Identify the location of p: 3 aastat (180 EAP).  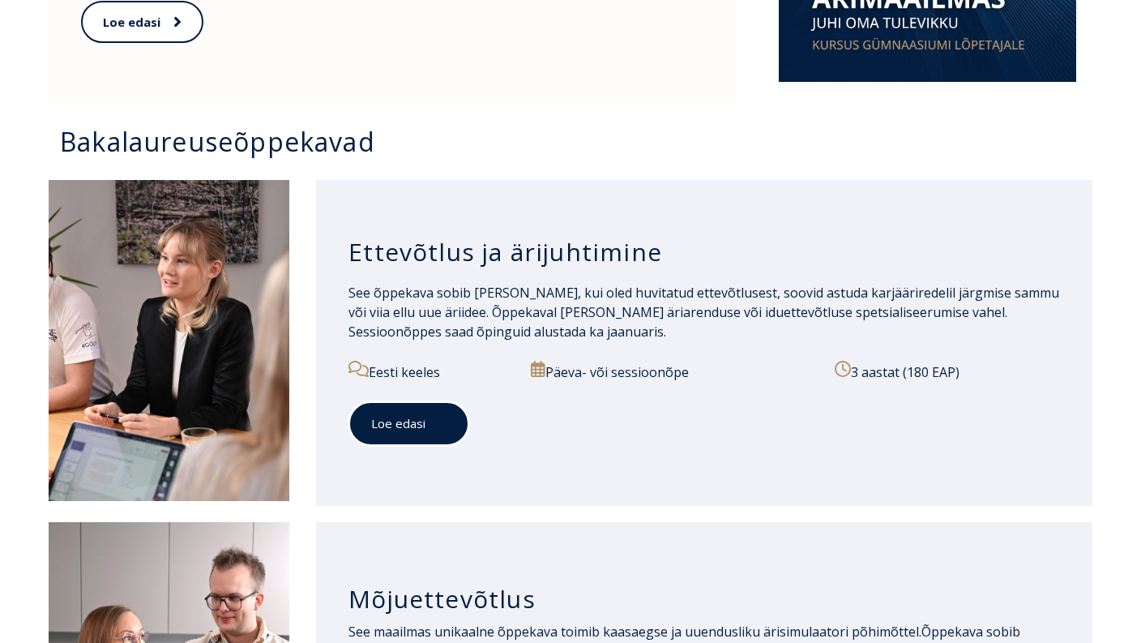
(947, 371).